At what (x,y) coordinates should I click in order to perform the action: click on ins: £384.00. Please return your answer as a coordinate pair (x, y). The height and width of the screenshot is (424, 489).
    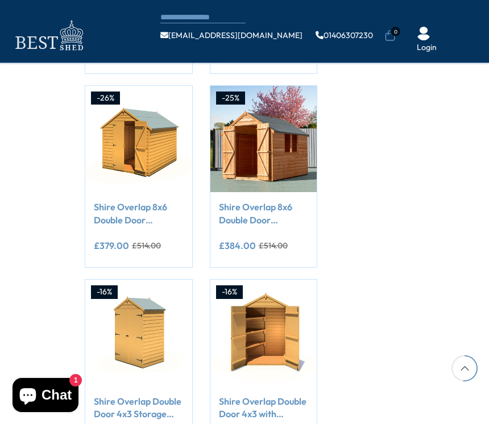
    Looking at the image, I should click on (237, 245).